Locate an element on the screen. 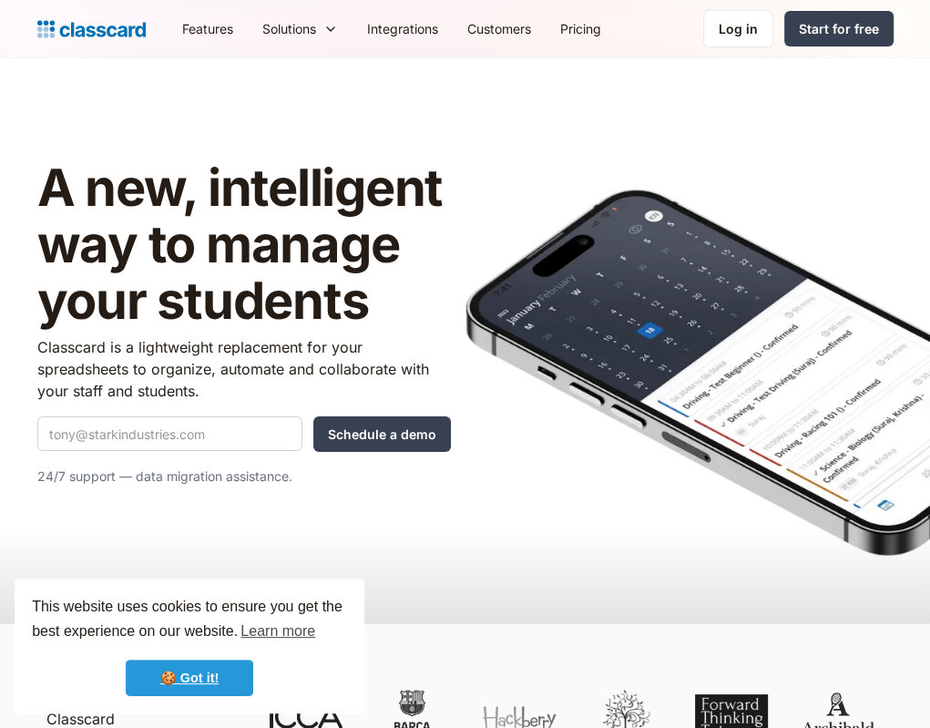 This screenshot has height=728, width=930. p: Classcard is a lightweight replacement for your spreadsheets to organize, automate and collaborat... is located at coordinates (244, 369).